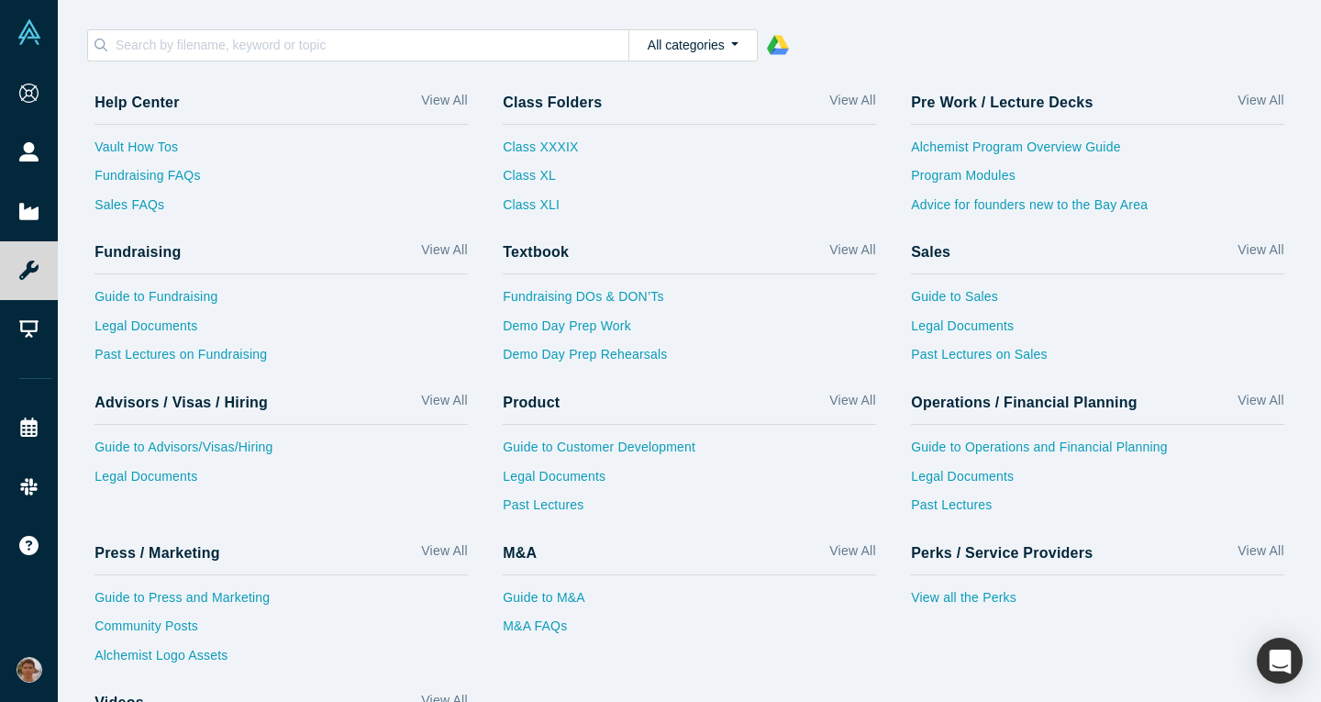  Describe the element at coordinates (281, 452) in the screenshot. I see `a: Guide to Advisors/Visas/Hiring` at that location.